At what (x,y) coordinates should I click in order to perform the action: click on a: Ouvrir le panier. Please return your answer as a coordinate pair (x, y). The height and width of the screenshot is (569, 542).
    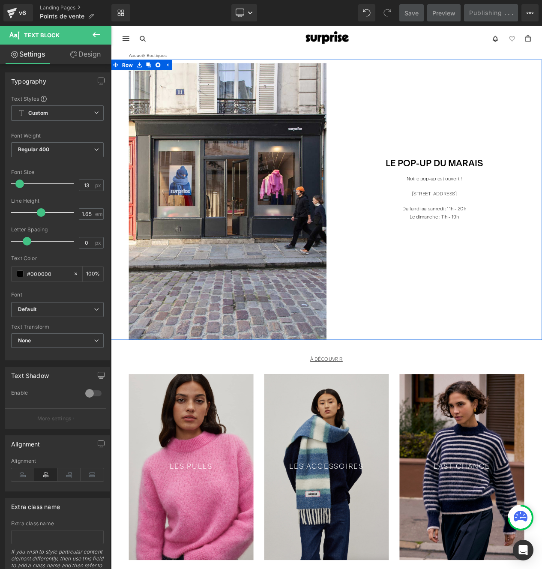
    Looking at the image, I should click on (502, 15).